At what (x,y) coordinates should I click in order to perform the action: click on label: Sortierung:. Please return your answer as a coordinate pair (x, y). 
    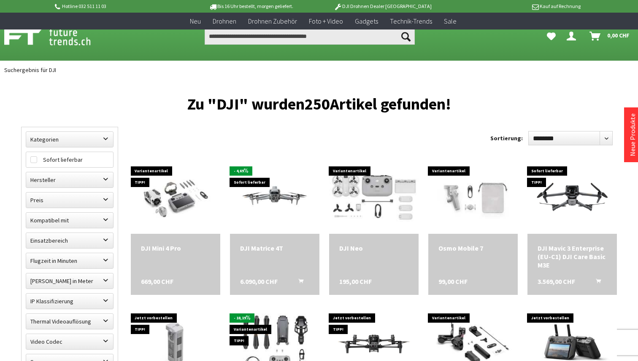
    Looking at the image, I should click on (506, 138).